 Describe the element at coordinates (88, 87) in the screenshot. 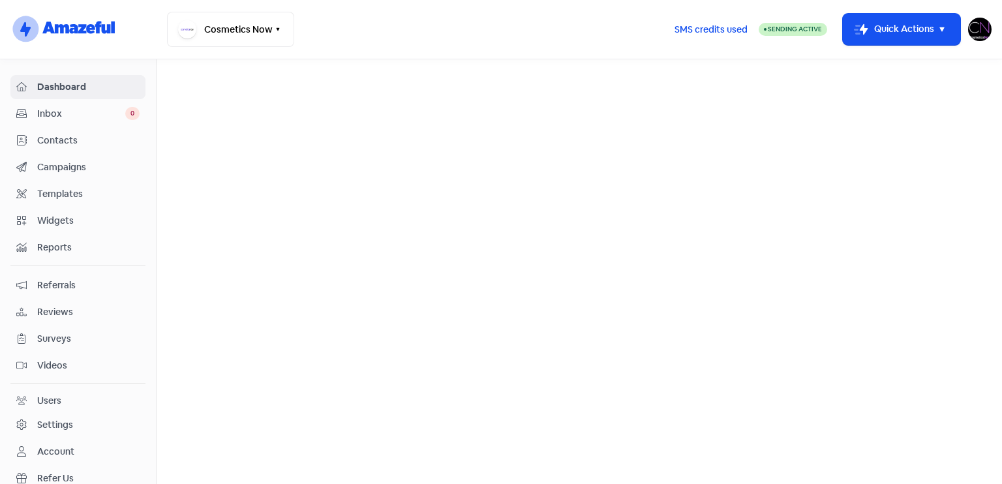

I see `span: Dashboard` at that location.